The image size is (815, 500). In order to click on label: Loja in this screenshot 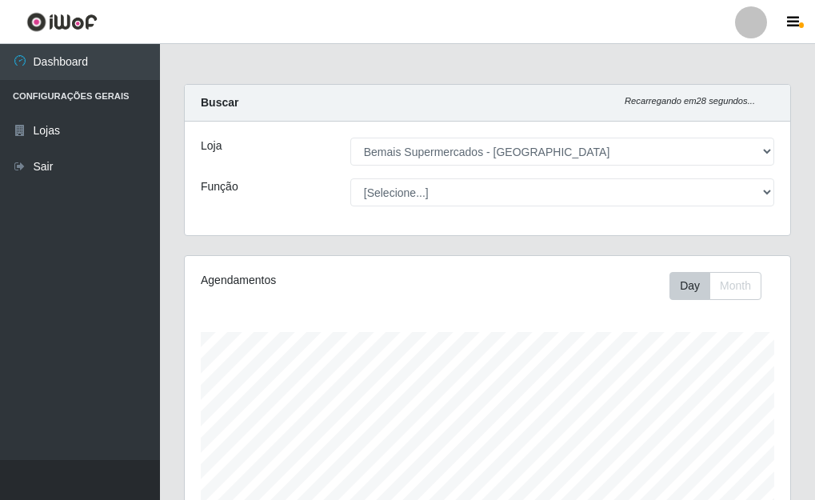, I will do `click(211, 146)`.